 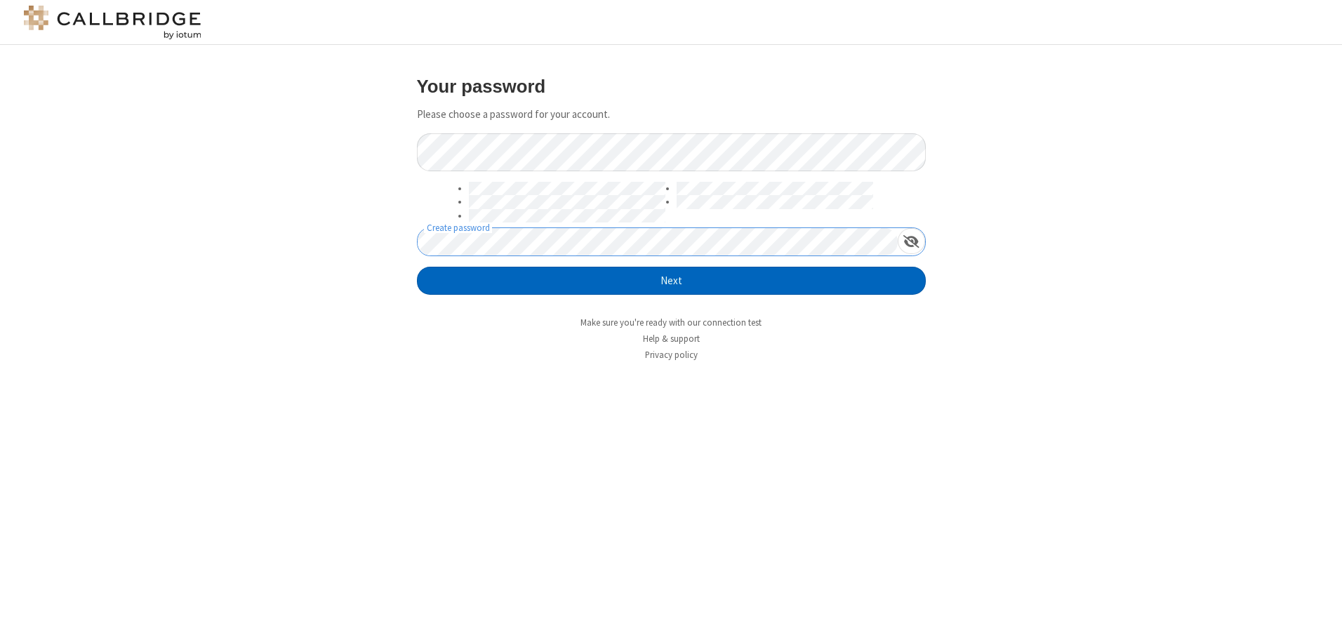 I want to click on a: Privacy policy, so click(x=671, y=354).